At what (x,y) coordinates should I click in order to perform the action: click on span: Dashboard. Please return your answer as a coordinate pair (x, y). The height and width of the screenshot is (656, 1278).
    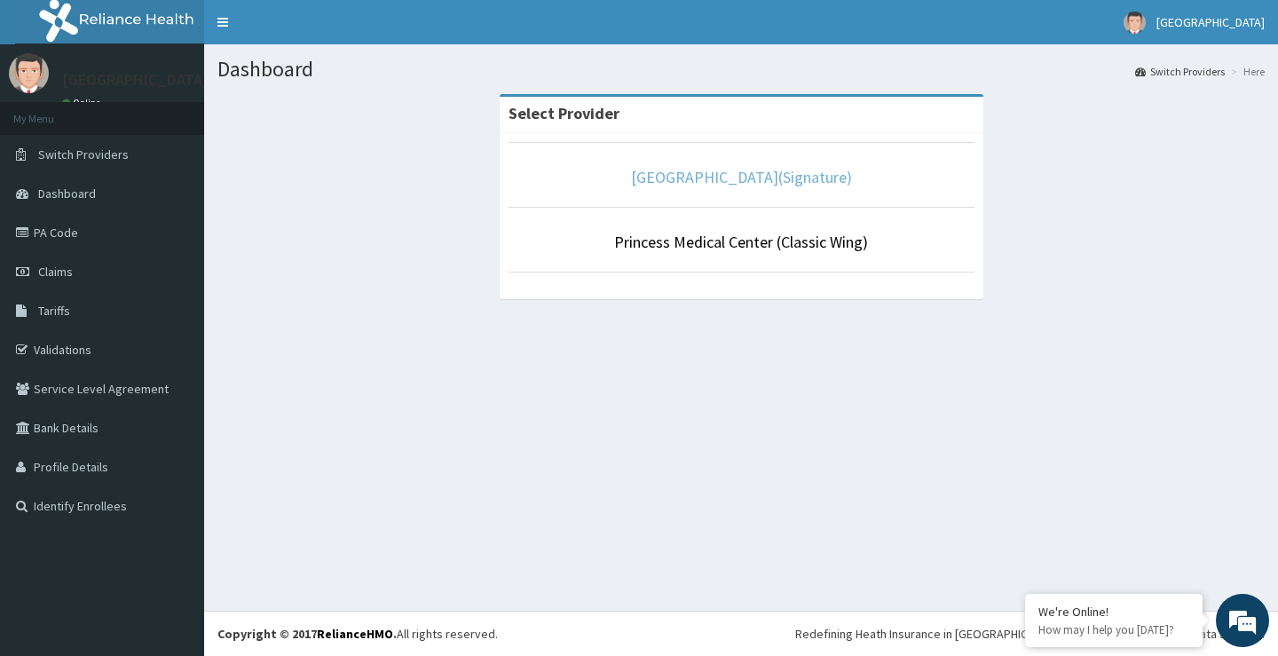
    Looking at the image, I should click on (67, 193).